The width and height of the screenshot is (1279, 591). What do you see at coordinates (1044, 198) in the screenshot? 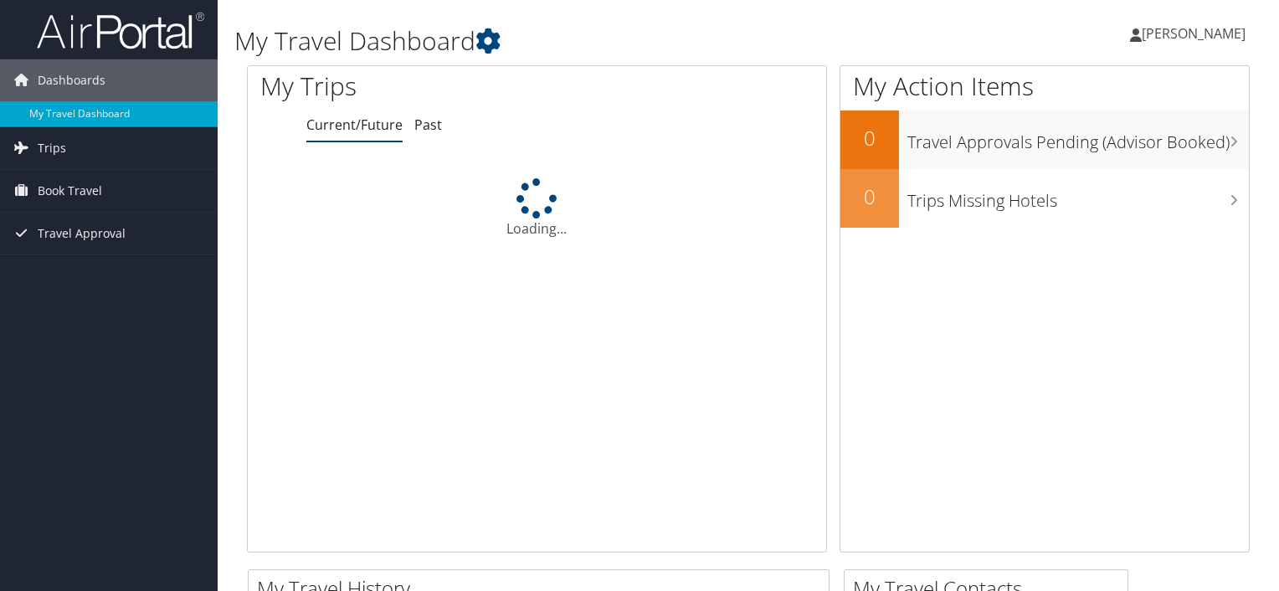
I see `a: 0Trips Missing Hotels` at bounding box center [1044, 198].